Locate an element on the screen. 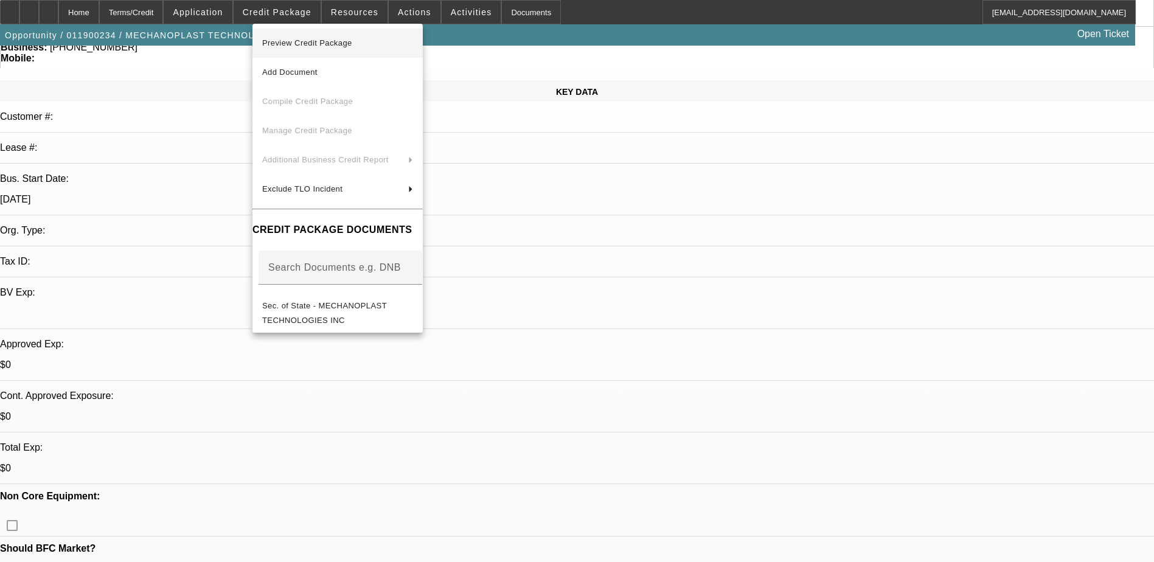  span: Add Document is located at coordinates (290, 72).